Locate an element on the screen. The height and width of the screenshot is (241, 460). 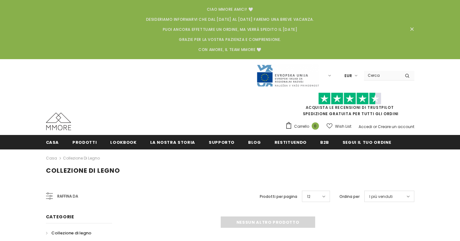
span: B2B is located at coordinates (325, 142).